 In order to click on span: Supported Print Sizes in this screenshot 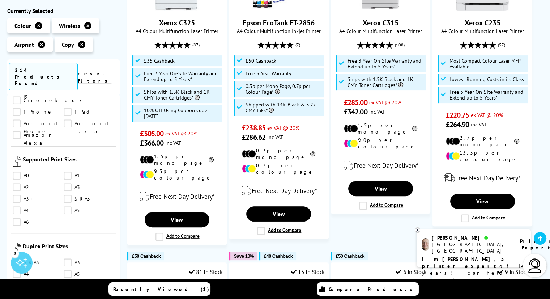, I will do `click(69, 162)`.